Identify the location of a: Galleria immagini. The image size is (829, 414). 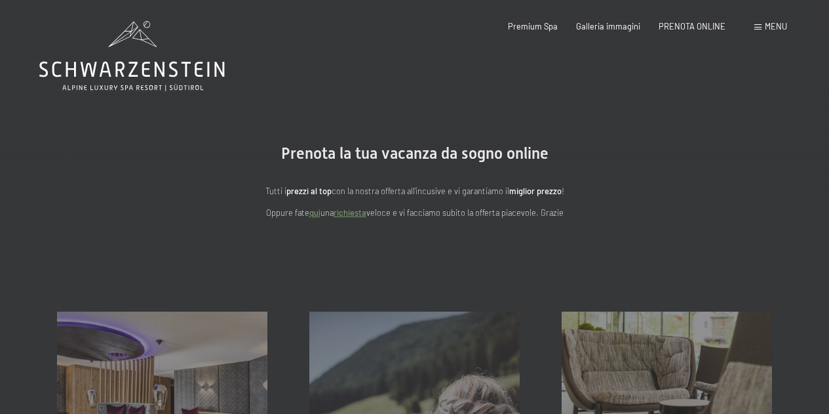
(608, 26).